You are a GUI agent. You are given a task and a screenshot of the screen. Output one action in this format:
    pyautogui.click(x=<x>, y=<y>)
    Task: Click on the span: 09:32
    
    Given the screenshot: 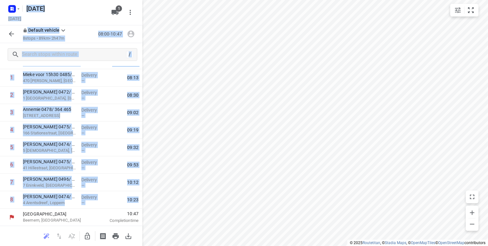 What is the action you would take?
    pyautogui.click(x=133, y=148)
    